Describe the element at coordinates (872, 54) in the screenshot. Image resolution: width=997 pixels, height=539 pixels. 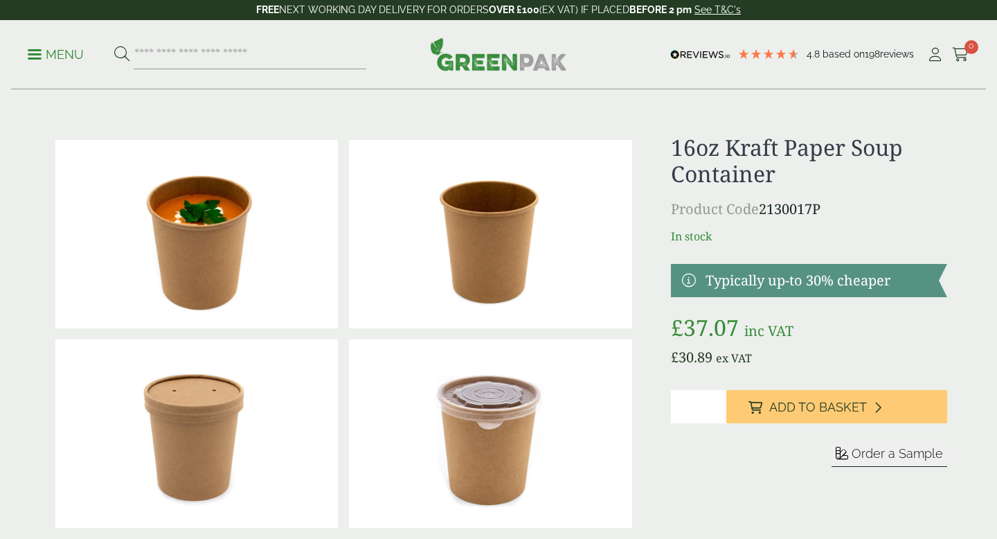
I see `span: 198` at that location.